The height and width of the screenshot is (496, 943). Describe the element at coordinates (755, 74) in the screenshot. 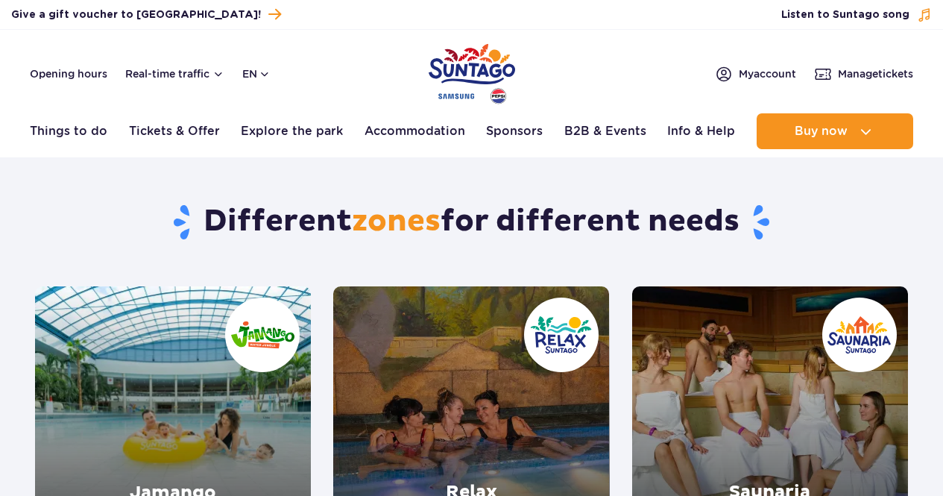

I see `a: Myaccount` at that location.